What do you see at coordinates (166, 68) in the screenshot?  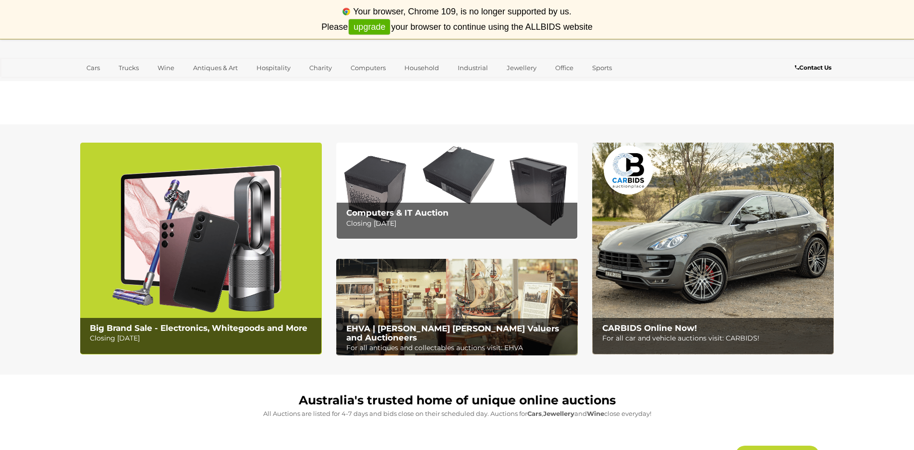 I see `a: Wine` at bounding box center [166, 68].